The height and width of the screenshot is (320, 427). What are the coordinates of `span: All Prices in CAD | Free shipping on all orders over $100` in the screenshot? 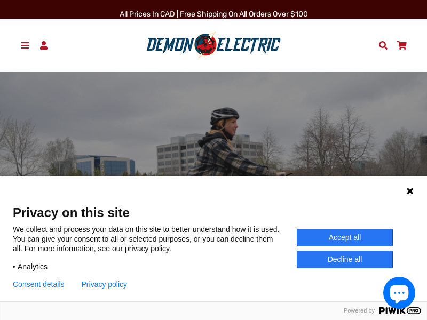 It's located at (213, 14).